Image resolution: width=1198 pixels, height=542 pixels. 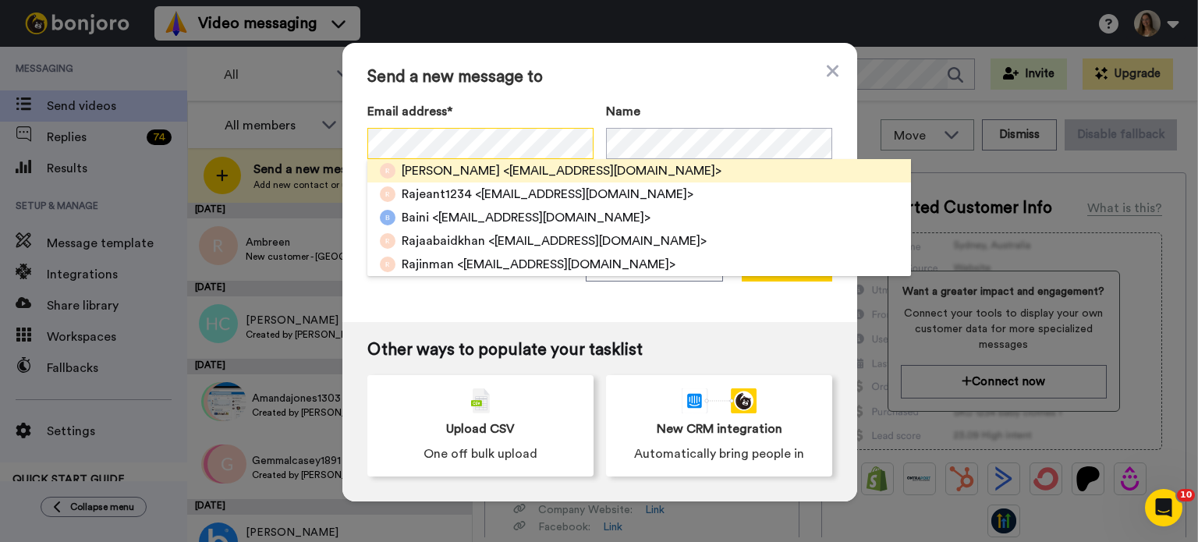 What do you see at coordinates (623, 112) in the screenshot?
I see `span: Name` at bounding box center [623, 112].